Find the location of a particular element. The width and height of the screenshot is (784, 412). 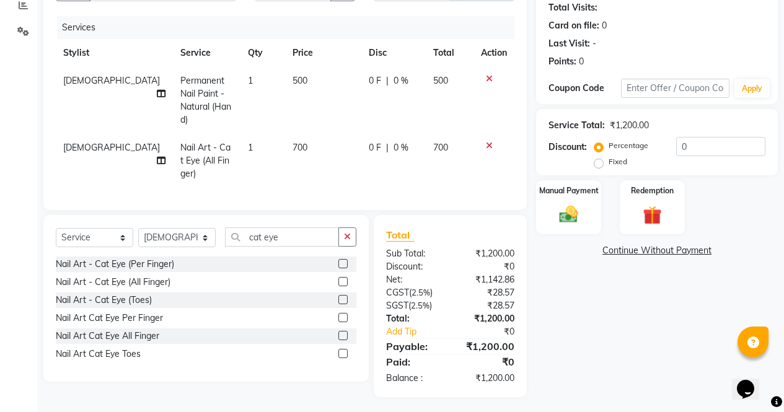

div: Paid: is located at coordinates (413, 362).